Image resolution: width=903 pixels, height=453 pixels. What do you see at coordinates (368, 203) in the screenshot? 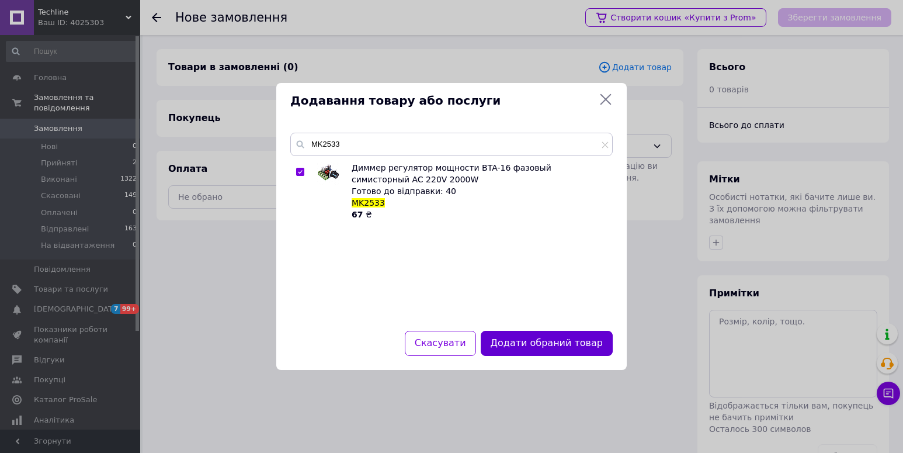
I see `span: MK2533` at bounding box center [368, 203].